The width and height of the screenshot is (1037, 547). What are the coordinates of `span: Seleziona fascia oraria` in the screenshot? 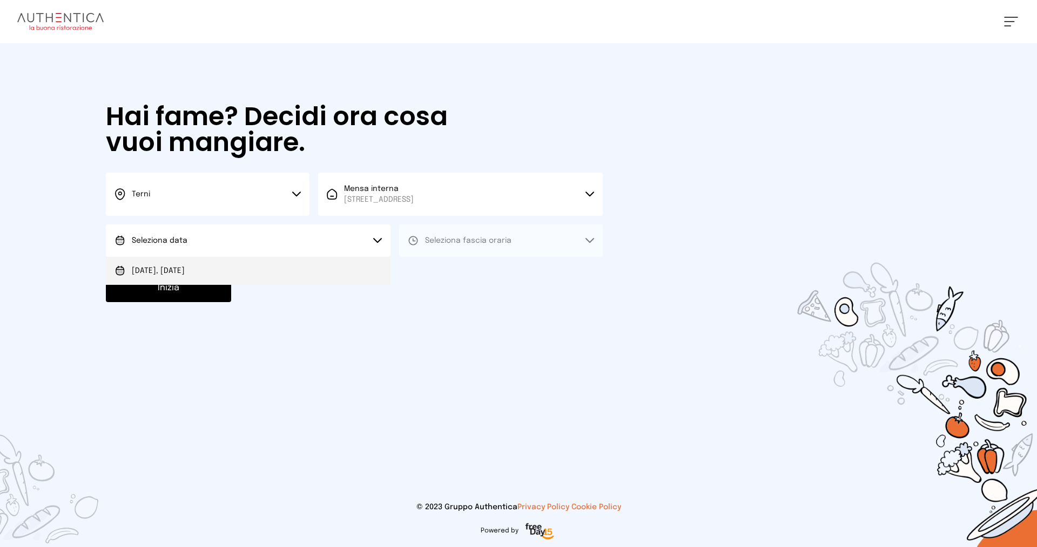 It's located at (468, 241).